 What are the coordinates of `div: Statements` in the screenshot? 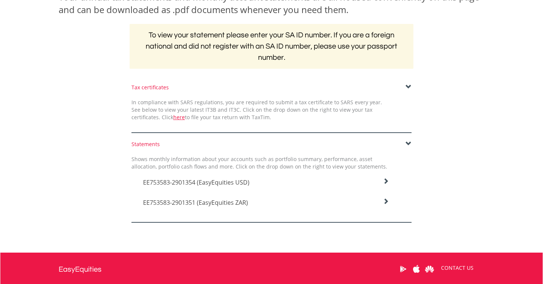 It's located at (272, 144).